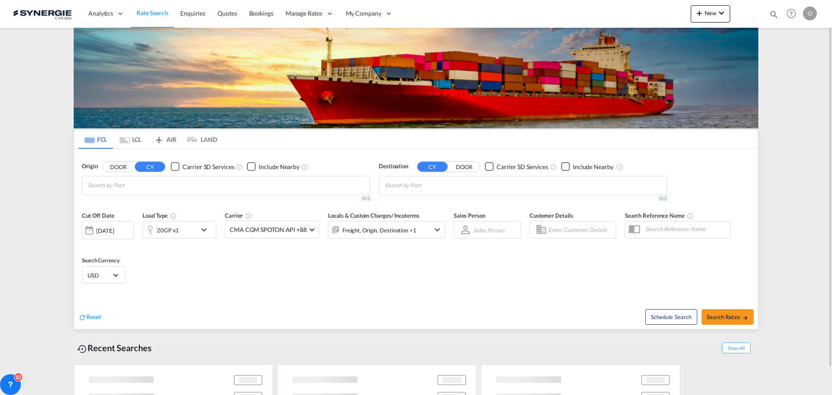 The image size is (832, 395). Describe the element at coordinates (416, 239) in the screenshot. I see `div: OriginDOOR CY Checkbox No InkUnchecked: Search for CY (Container Yard) services for all selected ...` at that location.